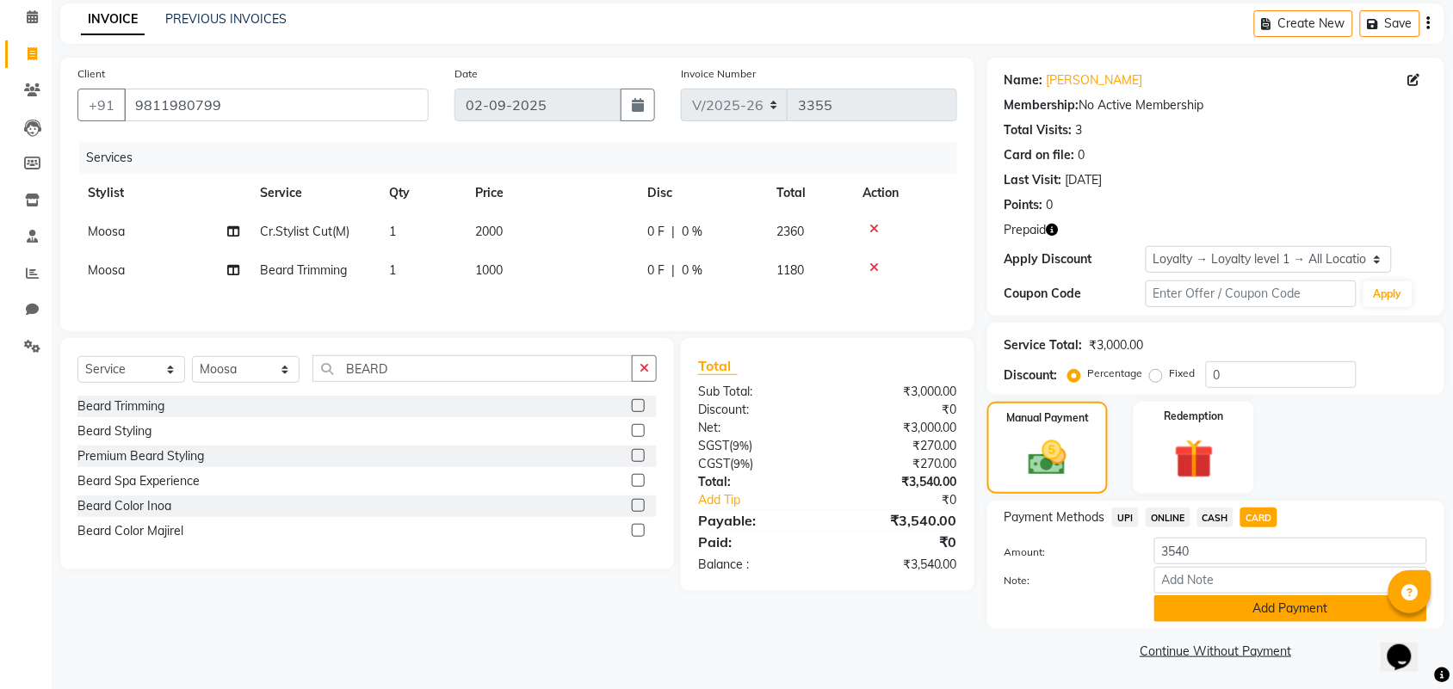  What do you see at coordinates (305, 231) in the screenshot?
I see `span: Cr.Stylist Cut(M)` at bounding box center [305, 231].